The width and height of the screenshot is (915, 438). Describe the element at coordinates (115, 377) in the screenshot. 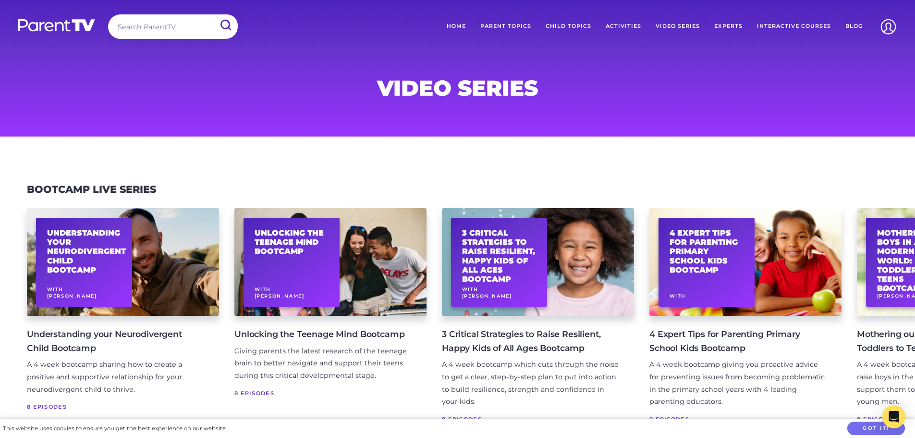

I see `div: A 4 week bootcamp sharing how to create a positive and supportive relationship for your neurodive...` at that location.